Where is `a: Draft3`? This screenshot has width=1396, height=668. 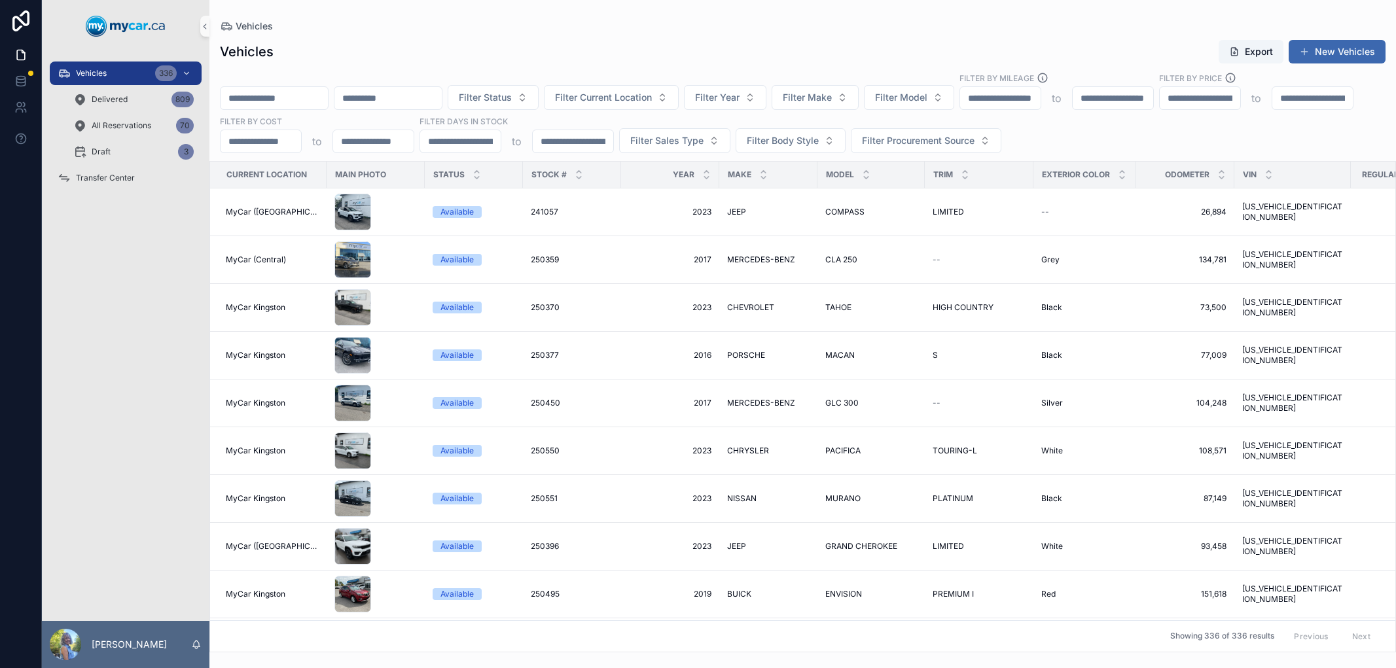 a: Draft3 is located at coordinates (133, 152).